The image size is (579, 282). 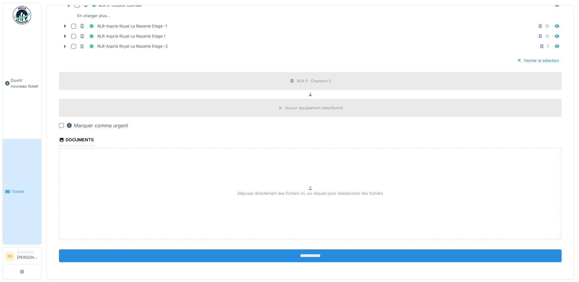 I want to click on a: Tickets, so click(x=22, y=191).